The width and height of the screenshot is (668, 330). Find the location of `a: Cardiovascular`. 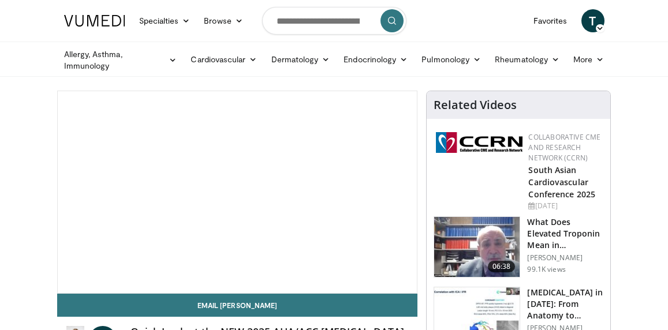

a: Cardiovascular is located at coordinates (223, 59).